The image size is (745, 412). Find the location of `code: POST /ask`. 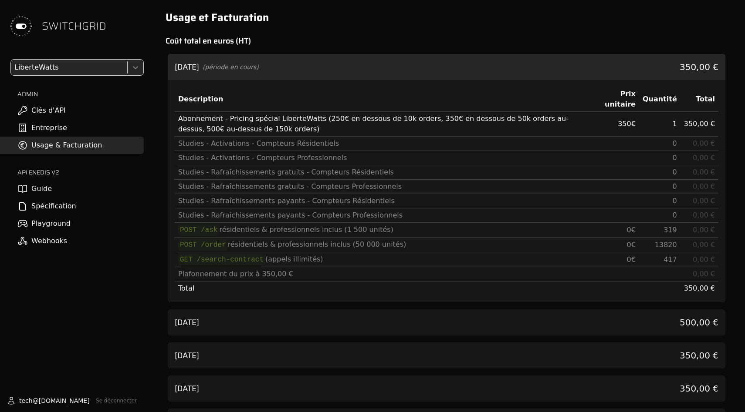

code: POST /ask is located at coordinates (199, 230).